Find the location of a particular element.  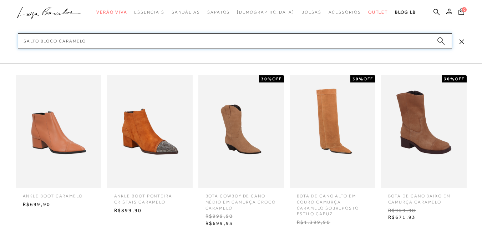

span: R$899,90 is located at coordinates (150, 211).